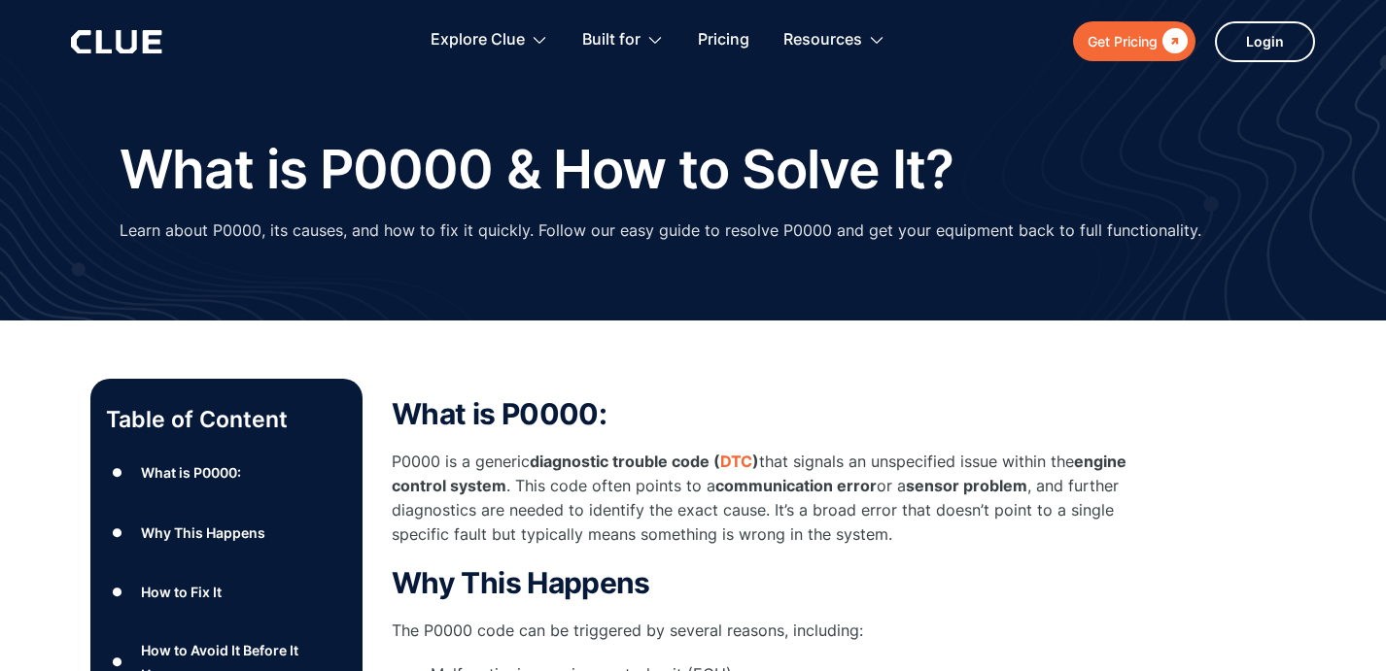  Describe the element at coordinates (780, 631) in the screenshot. I see `p: The P0000 code can be triggered by several reasons, including:` at that location.